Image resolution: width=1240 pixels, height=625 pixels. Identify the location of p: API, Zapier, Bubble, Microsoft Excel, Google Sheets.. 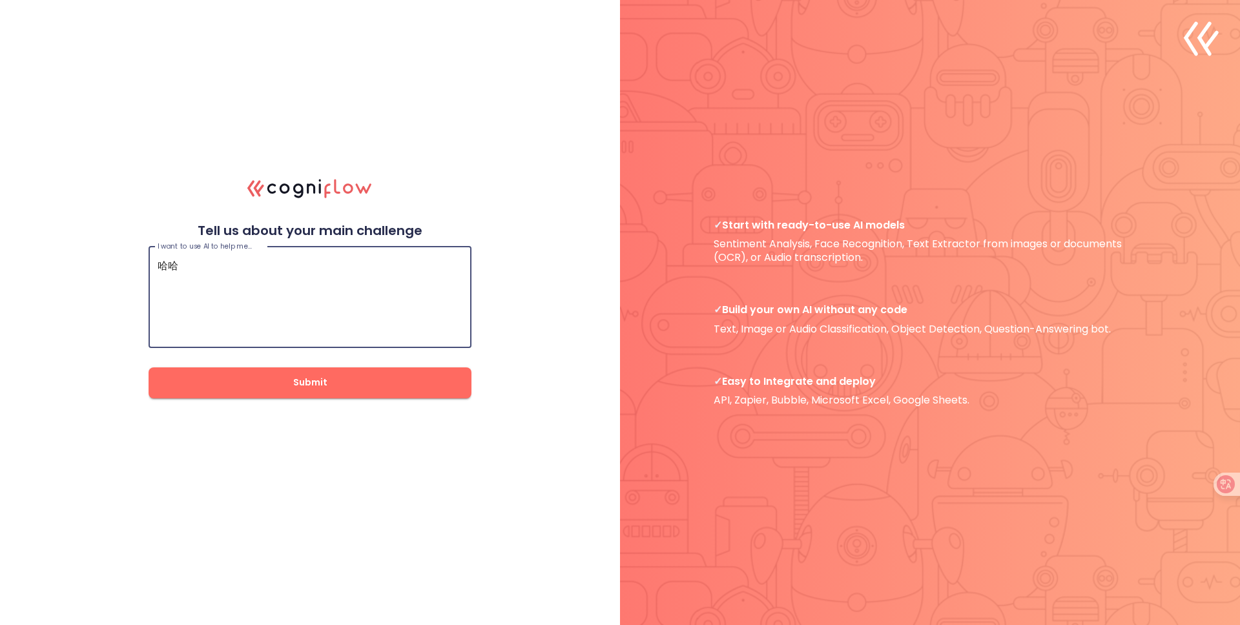
(930, 391).